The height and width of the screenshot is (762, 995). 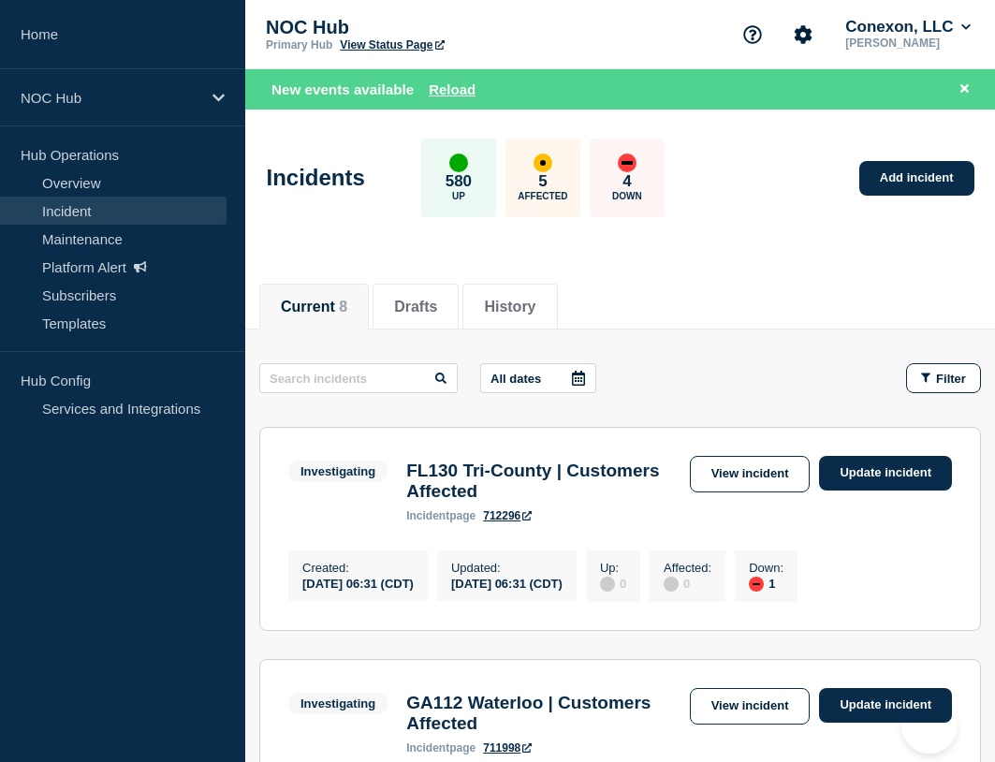 What do you see at coordinates (299, 45) in the screenshot?
I see `p: Primary Hub` at bounding box center [299, 45].